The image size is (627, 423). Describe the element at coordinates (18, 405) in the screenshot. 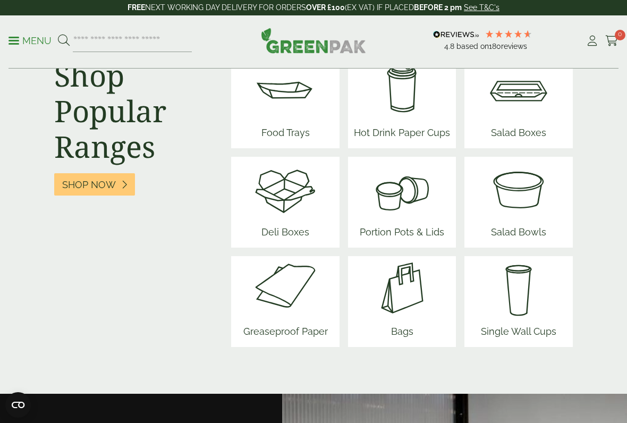

I see `button: Open CMP widget` at that location.